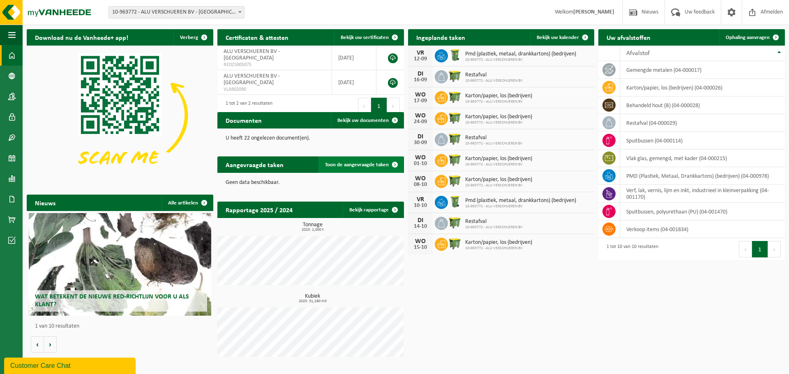 The image size is (789, 374). Describe the element at coordinates (562, 37) in the screenshot. I see `a: Bekijk uw kalender` at that location.